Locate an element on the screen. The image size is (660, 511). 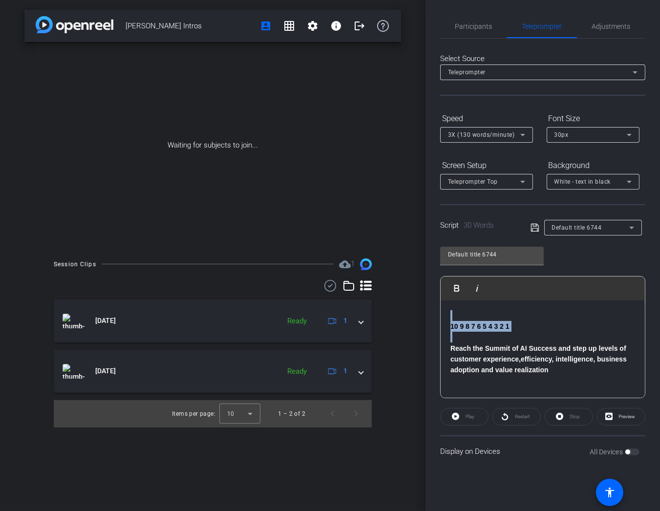
div: 1 – 2 of 2 is located at coordinates (292, 414).